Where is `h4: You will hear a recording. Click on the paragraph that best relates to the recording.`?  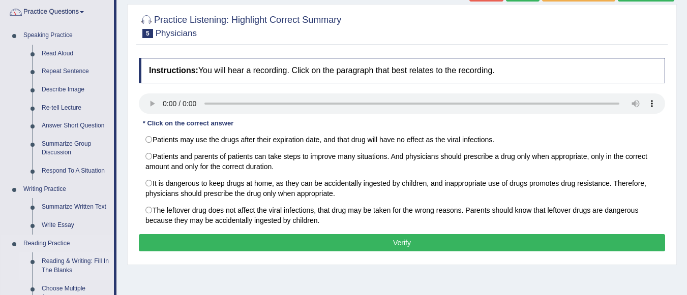
h4: You will hear a recording. Click on the paragraph that best relates to the recording. is located at coordinates (402, 71).